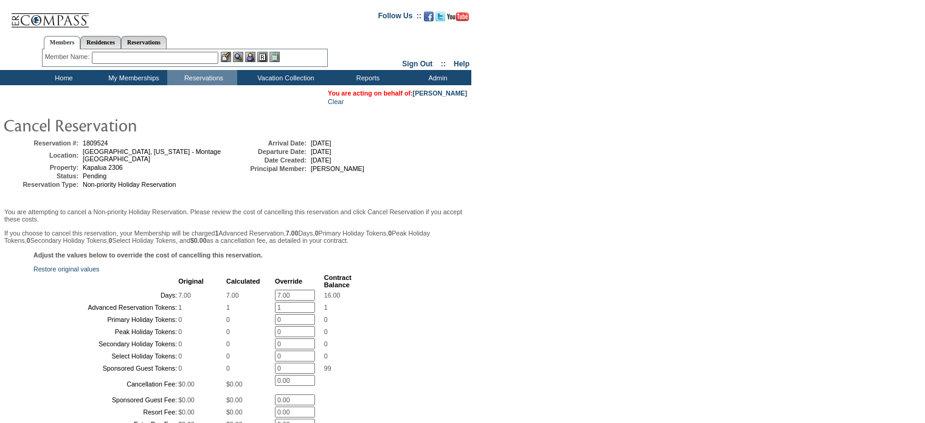 This screenshot has width=925, height=423. What do you see at coordinates (50, 15) in the screenshot?
I see `img: Compass Home` at bounding box center [50, 15].